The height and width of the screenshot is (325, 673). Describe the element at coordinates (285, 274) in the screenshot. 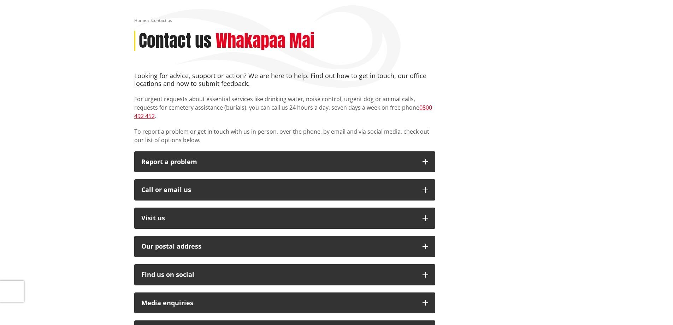

I see `button: Find us on social` at that location.